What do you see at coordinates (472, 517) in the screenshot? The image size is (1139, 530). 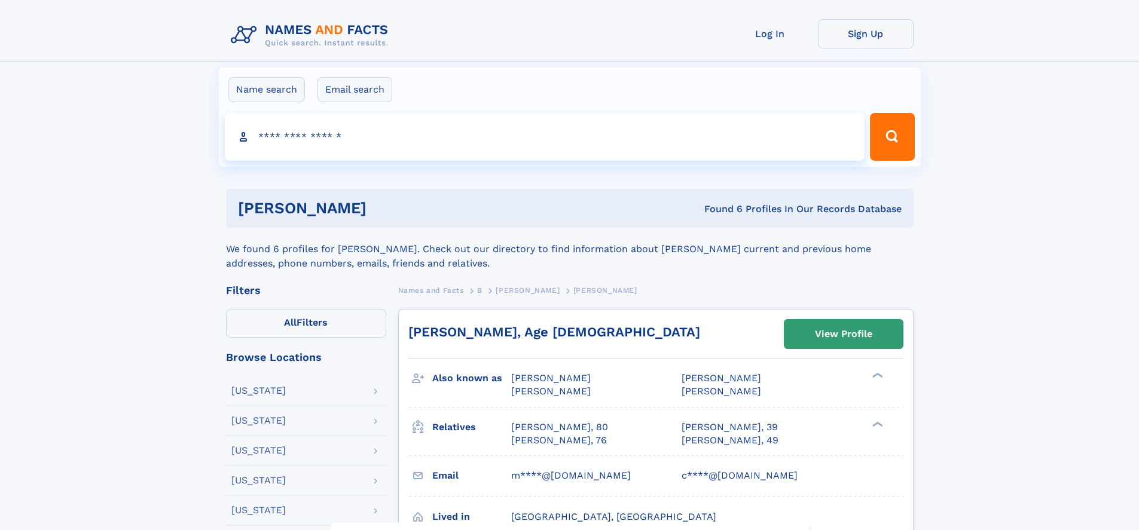 I see `h3: Lived in` at bounding box center [472, 517].